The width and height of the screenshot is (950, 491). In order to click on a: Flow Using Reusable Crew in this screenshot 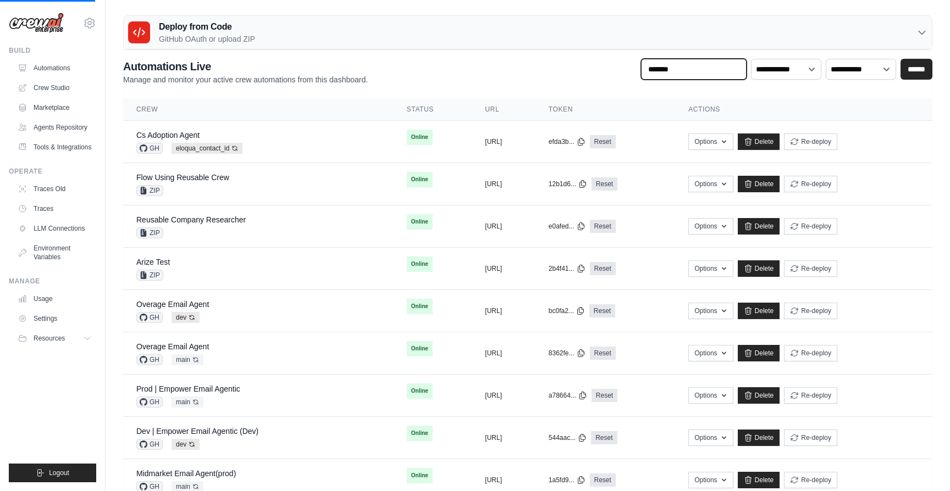, I will do `click(183, 178)`.